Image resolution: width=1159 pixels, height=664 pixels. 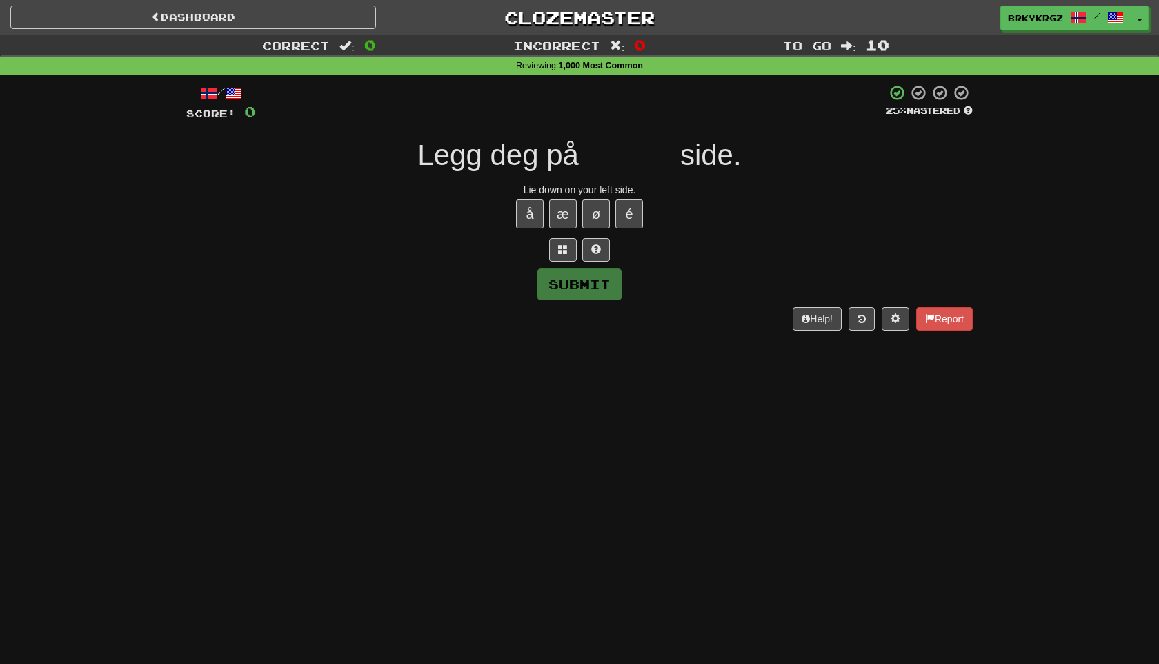 I want to click on div: Mastered, so click(x=929, y=111).